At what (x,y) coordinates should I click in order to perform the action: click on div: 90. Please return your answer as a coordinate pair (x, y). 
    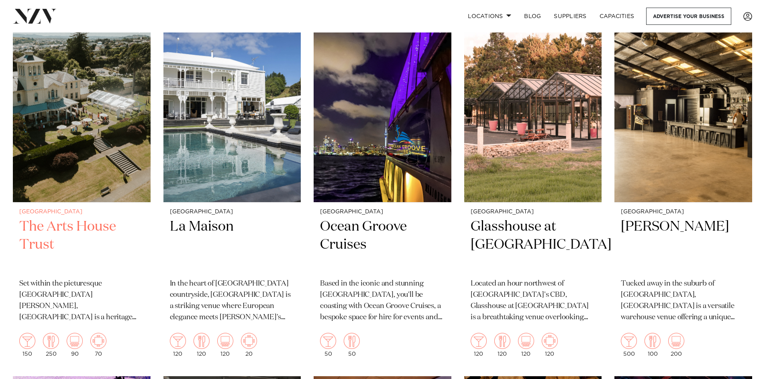
    Looking at the image, I should click on (75, 345).